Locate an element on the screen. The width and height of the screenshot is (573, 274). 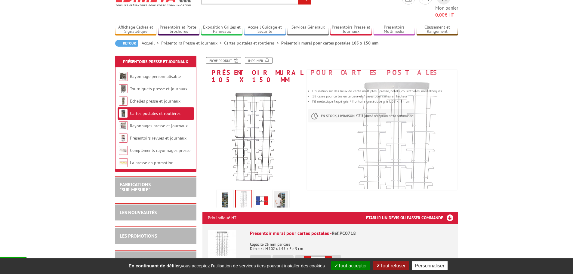
li: Présentoir mural pour cartes postales 105 x 150 mm is located at coordinates (329, 43).